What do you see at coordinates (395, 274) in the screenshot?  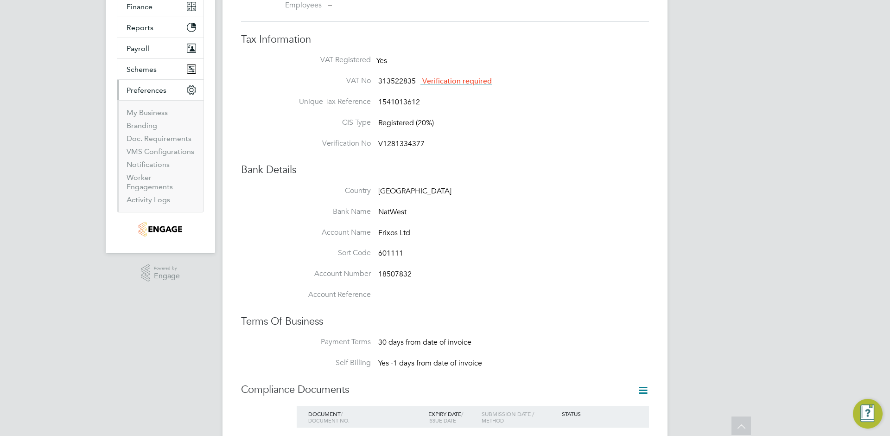 I see `span: 18507832` at bounding box center [395, 274].